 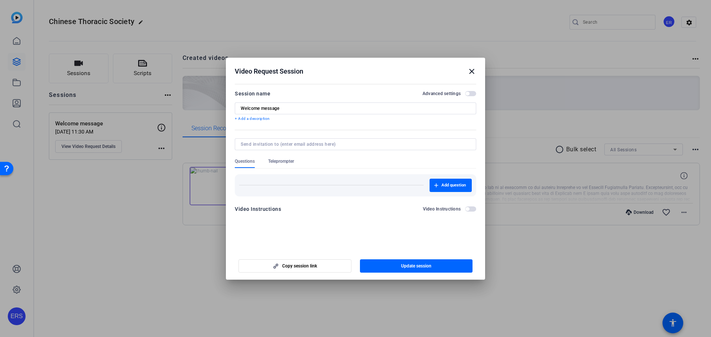 What do you see at coordinates (355, 119) in the screenshot?
I see `p: + Add a description` at bounding box center [355, 119].